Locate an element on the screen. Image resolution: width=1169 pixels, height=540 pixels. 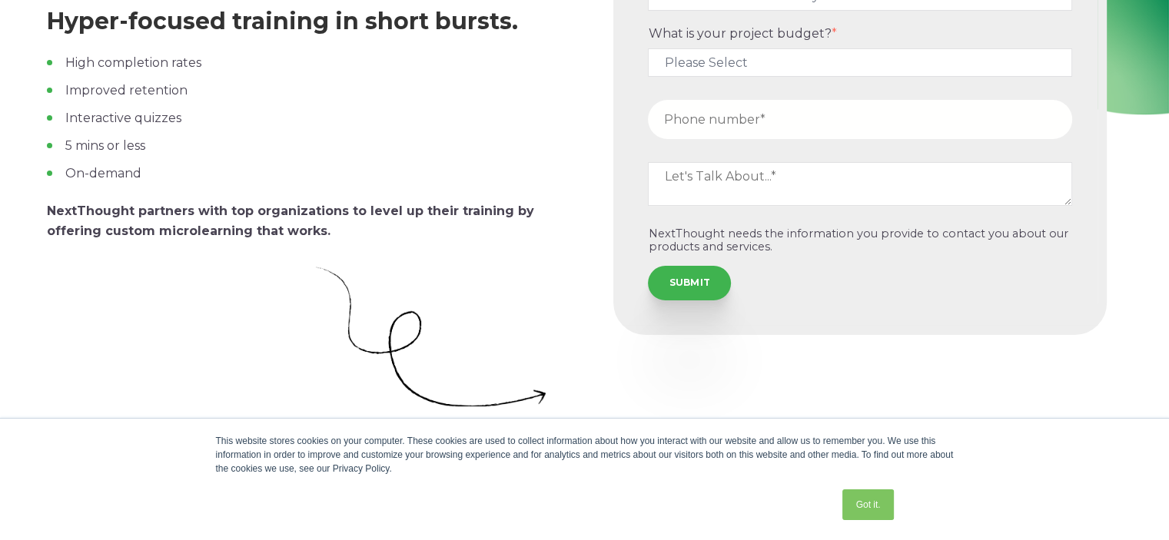
span: On-demand is located at coordinates (103, 173).